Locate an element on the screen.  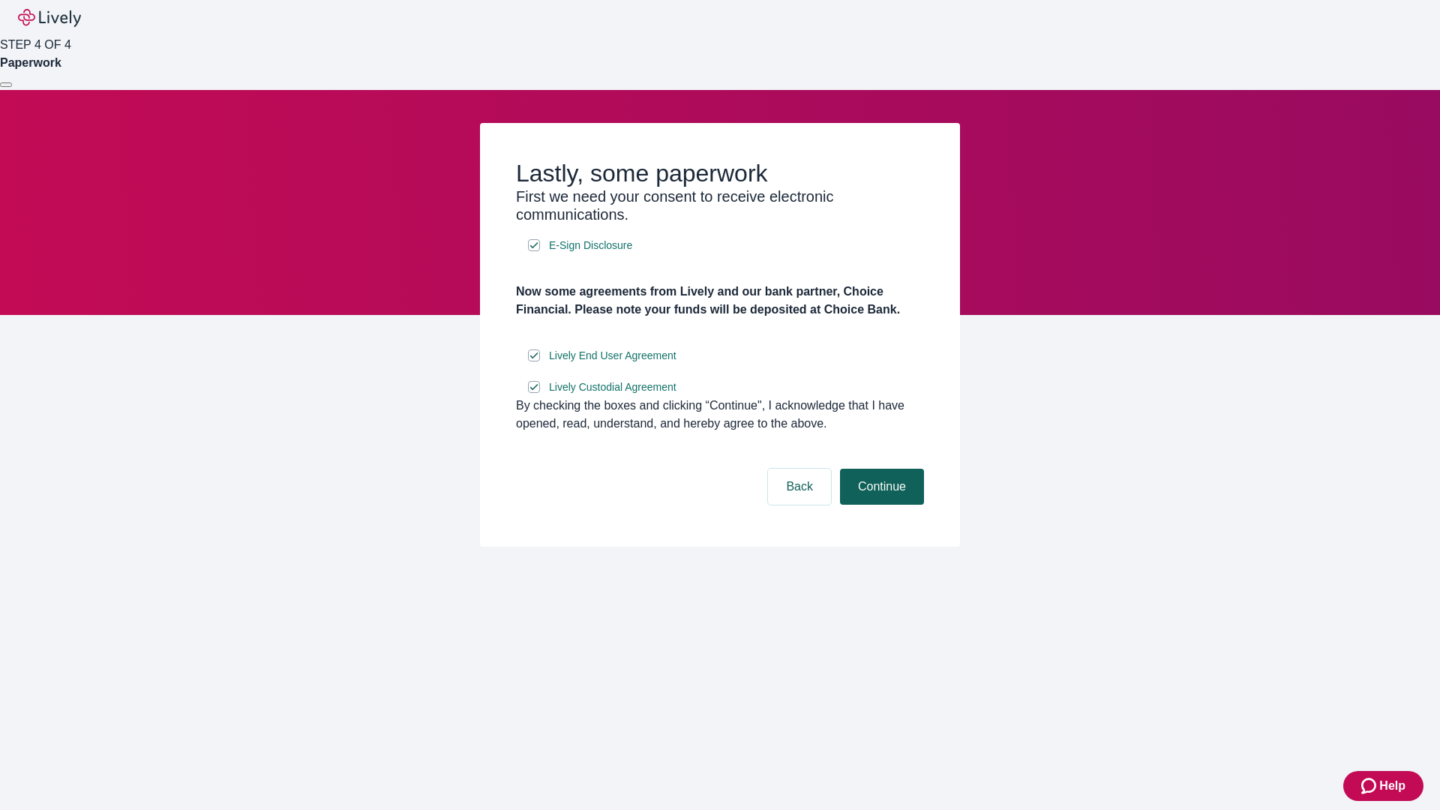
button: Continue is located at coordinates (882, 487).